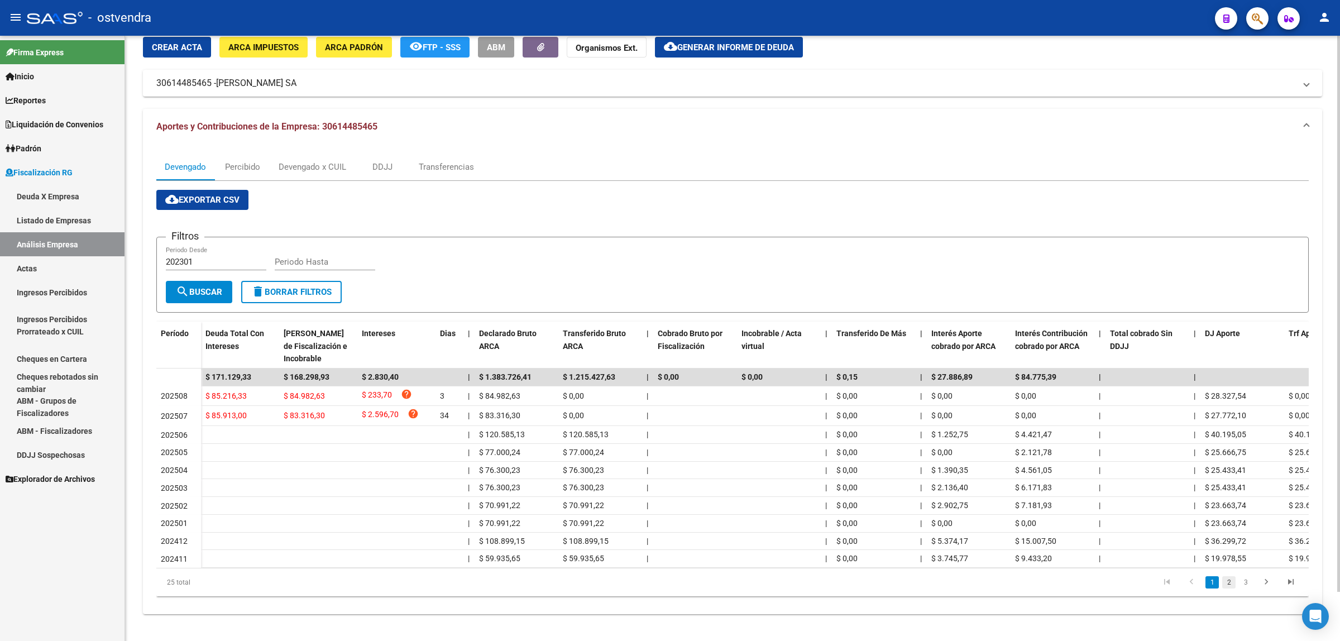  Describe the element at coordinates (1034, 470) in the screenshot. I see `span: $ 4.561,05` at that location.